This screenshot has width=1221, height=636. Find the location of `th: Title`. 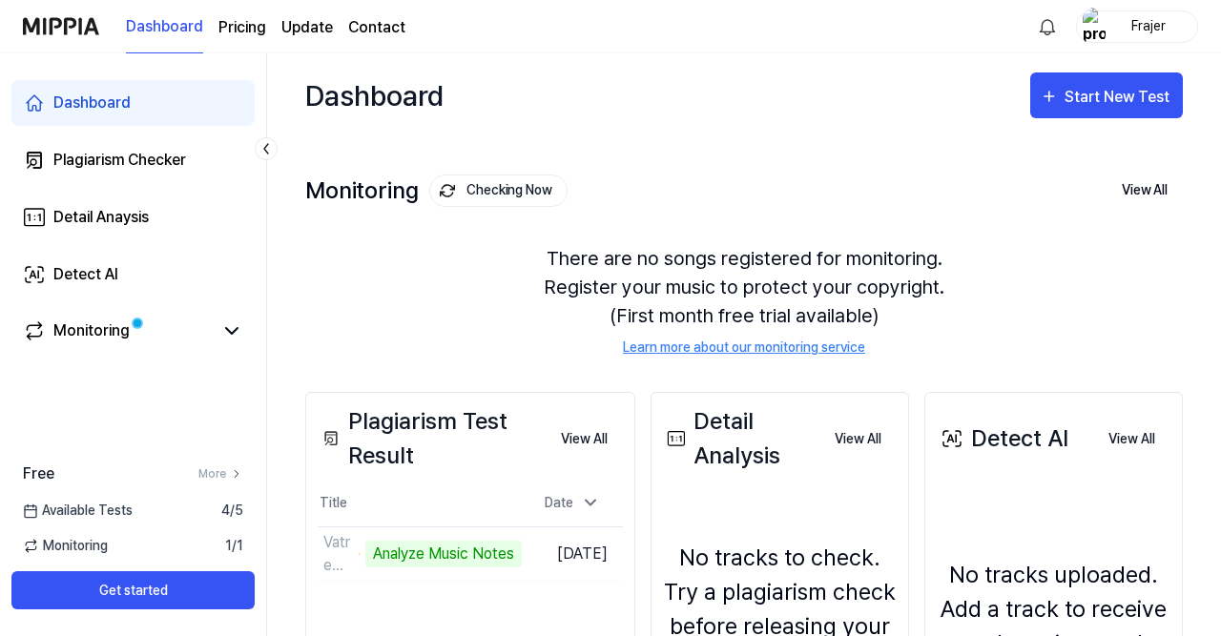

th: Title is located at coordinates (420, 504).